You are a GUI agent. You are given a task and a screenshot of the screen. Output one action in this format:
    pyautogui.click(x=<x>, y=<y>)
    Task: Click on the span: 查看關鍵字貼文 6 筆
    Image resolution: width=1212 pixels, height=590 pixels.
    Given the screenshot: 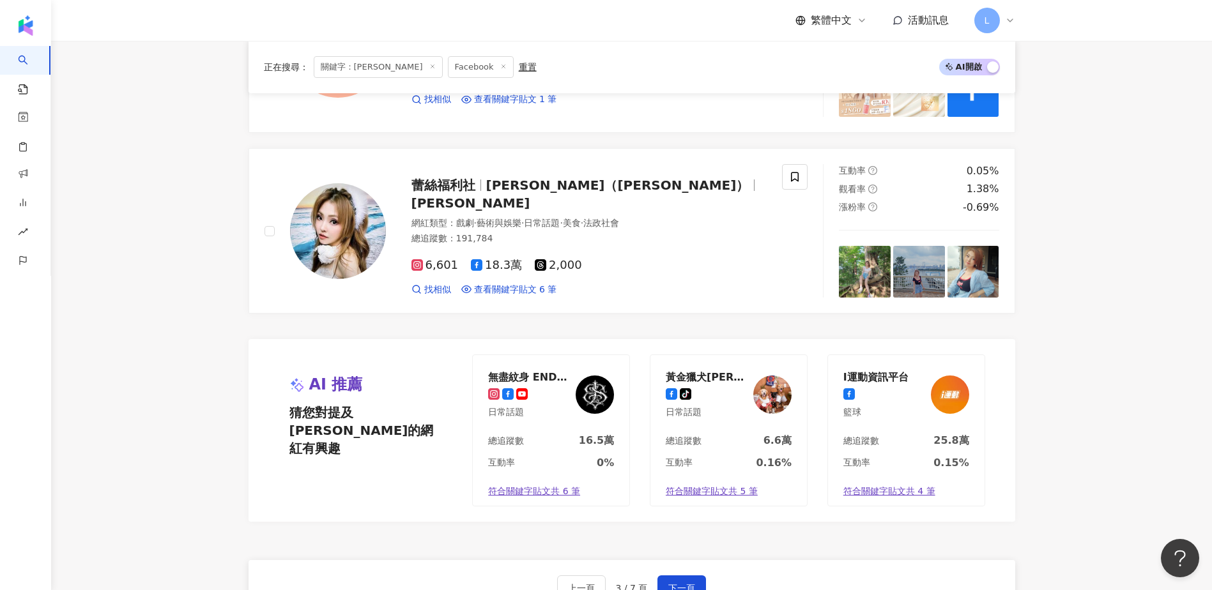 What is the action you would take?
    pyautogui.click(x=516, y=290)
    